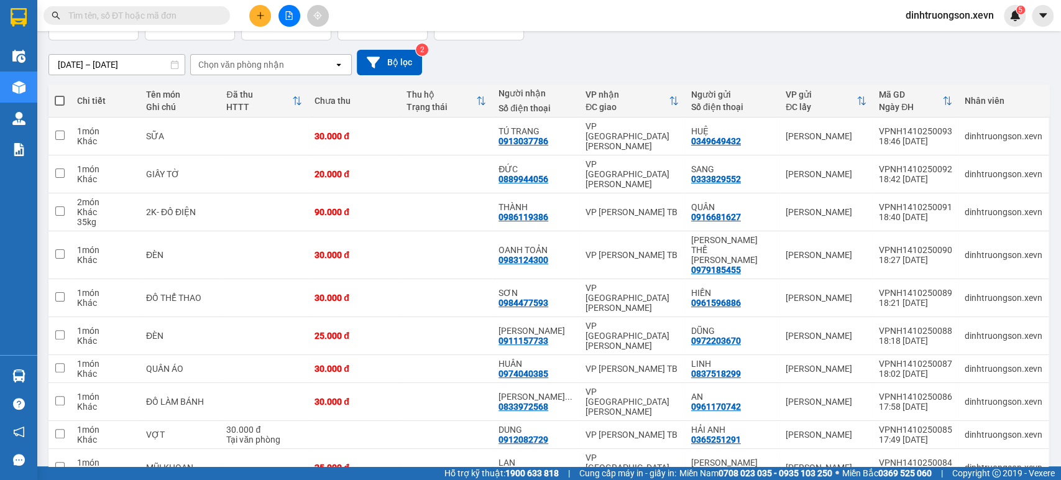 The height and width of the screenshot is (480, 1061). I want to click on div: Chọn văn phòng nhận, so click(241, 65).